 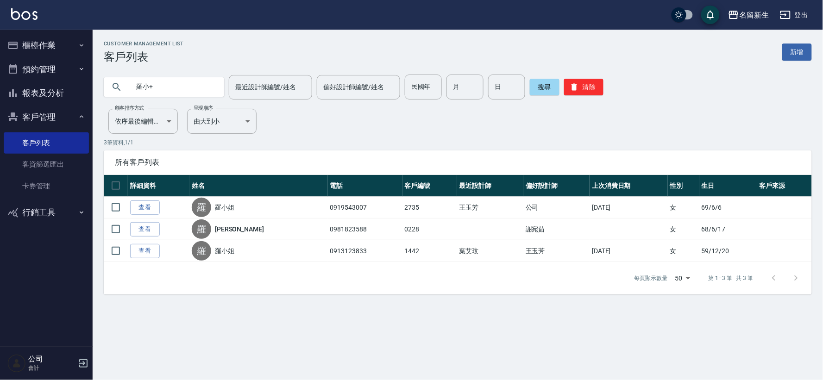 I want to click on img: Person, so click(x=17, y=363).